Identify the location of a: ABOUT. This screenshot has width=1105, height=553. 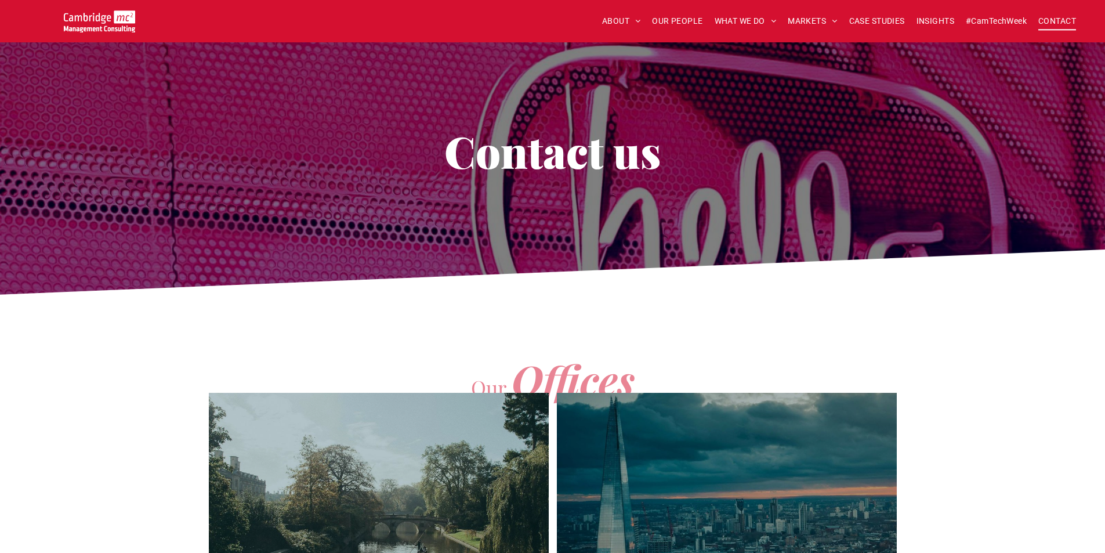
(621, 21).